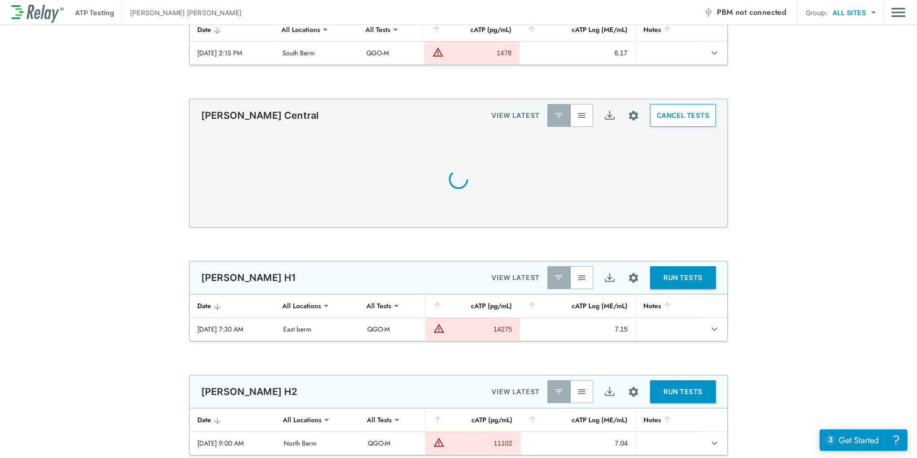  What do you see at coordinates (95, 12) in the screenshot?
I see `p: ATP Testing` at bounding box center [95, 12].